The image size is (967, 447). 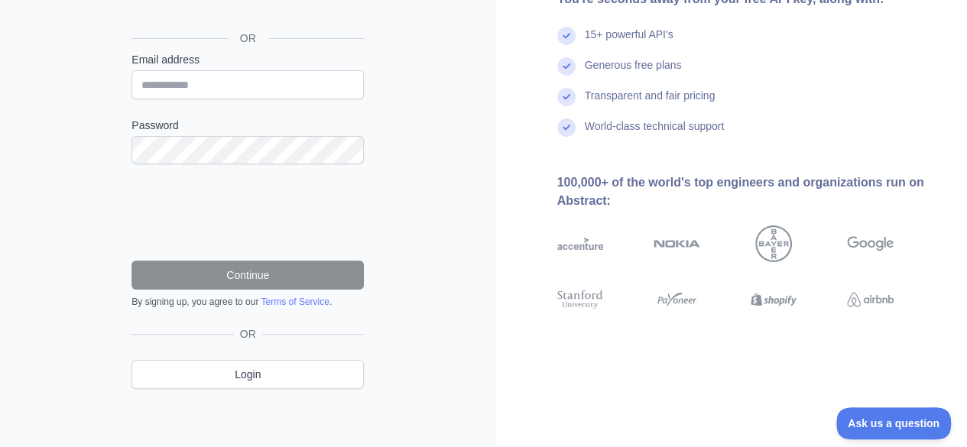 What do you see at coordinates (750, 192) in the screenshot?
I see `div: 100,000+ of the world's top engineers and organizations run on Abstract:` at bounding box center [750, 192].